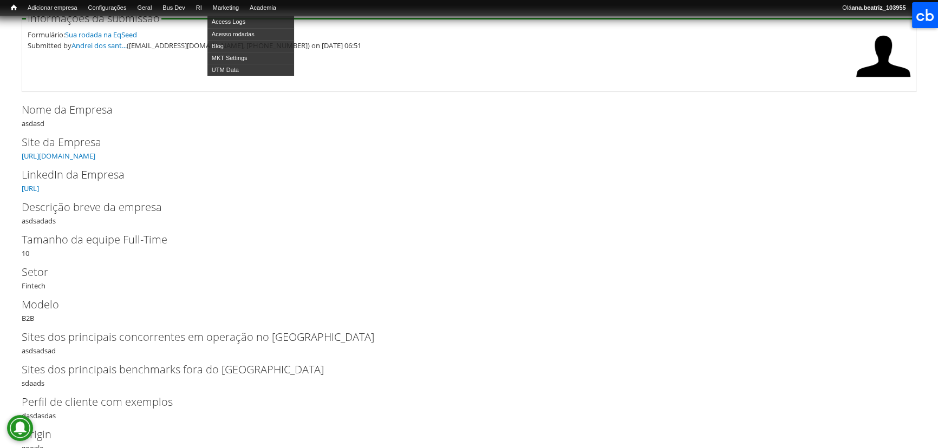 The height and width of the screenshot is (448, 938). I want to click on a: Geral, so click(144, 8).